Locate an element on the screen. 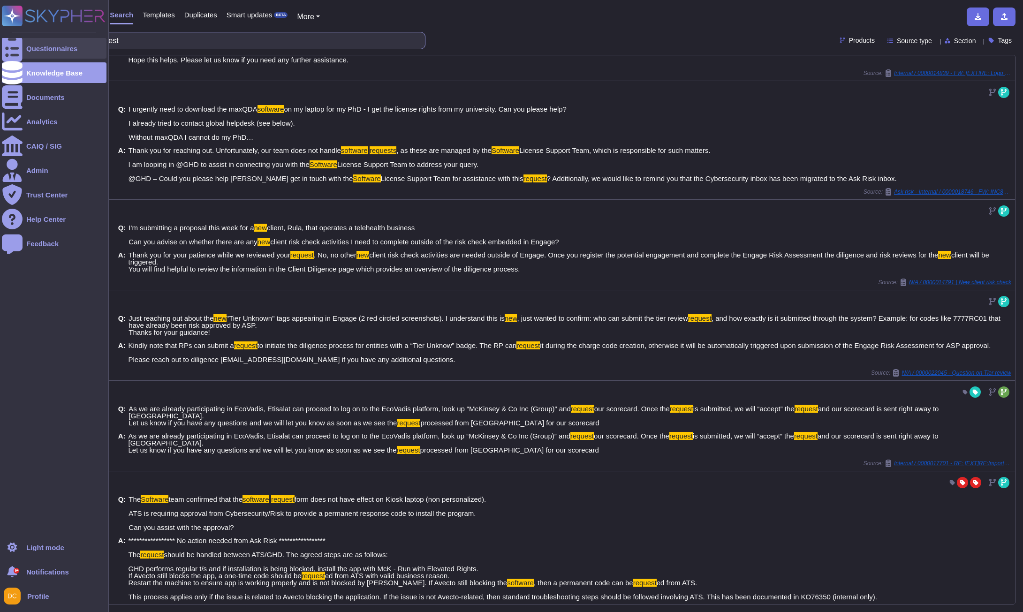 The image size is (1023, 612). span: on my laptop for my PhD - I get the license rights from my university. Can you please help? I alr... is located at coordinates (348, 123).